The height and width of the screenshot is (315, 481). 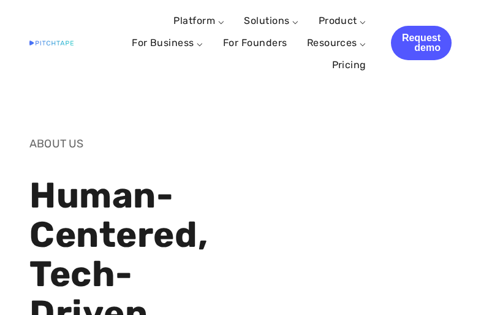 I want to click on a: For Business ⌵, so click(x=167, y=42).